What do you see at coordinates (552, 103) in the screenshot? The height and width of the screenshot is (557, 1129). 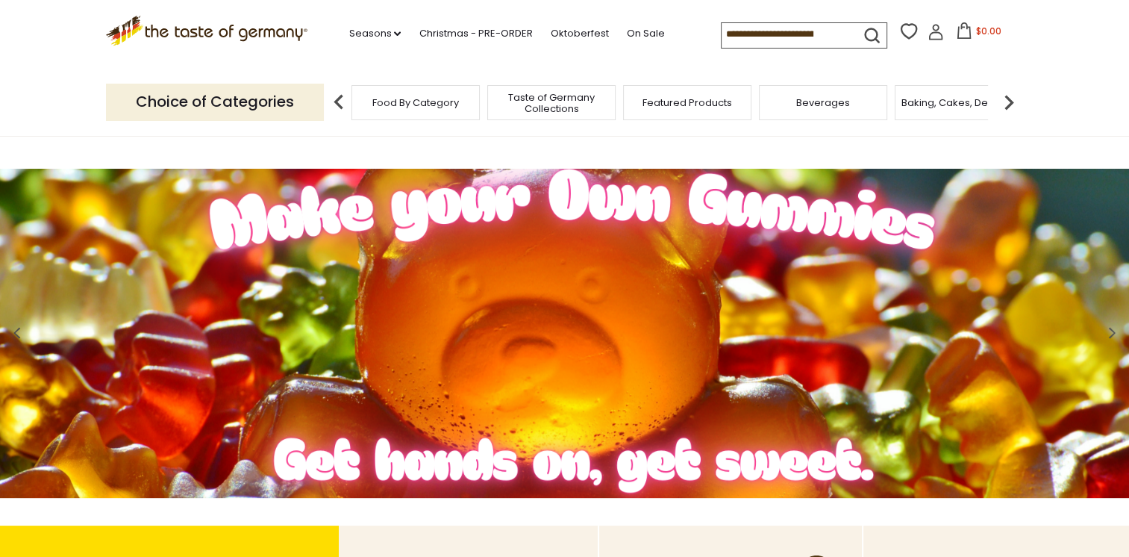 I see `span: Taste of Germany Collections` at bounding box center [552, 103].